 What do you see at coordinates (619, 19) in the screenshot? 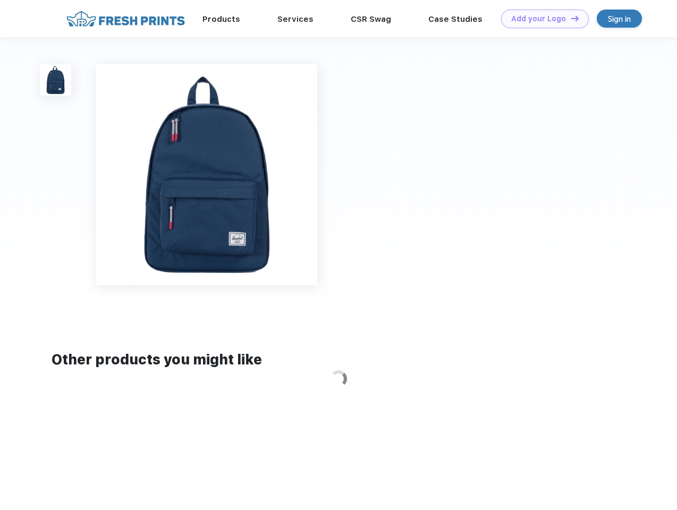
I see `div: Sign in` at bounding box center [619, 19].